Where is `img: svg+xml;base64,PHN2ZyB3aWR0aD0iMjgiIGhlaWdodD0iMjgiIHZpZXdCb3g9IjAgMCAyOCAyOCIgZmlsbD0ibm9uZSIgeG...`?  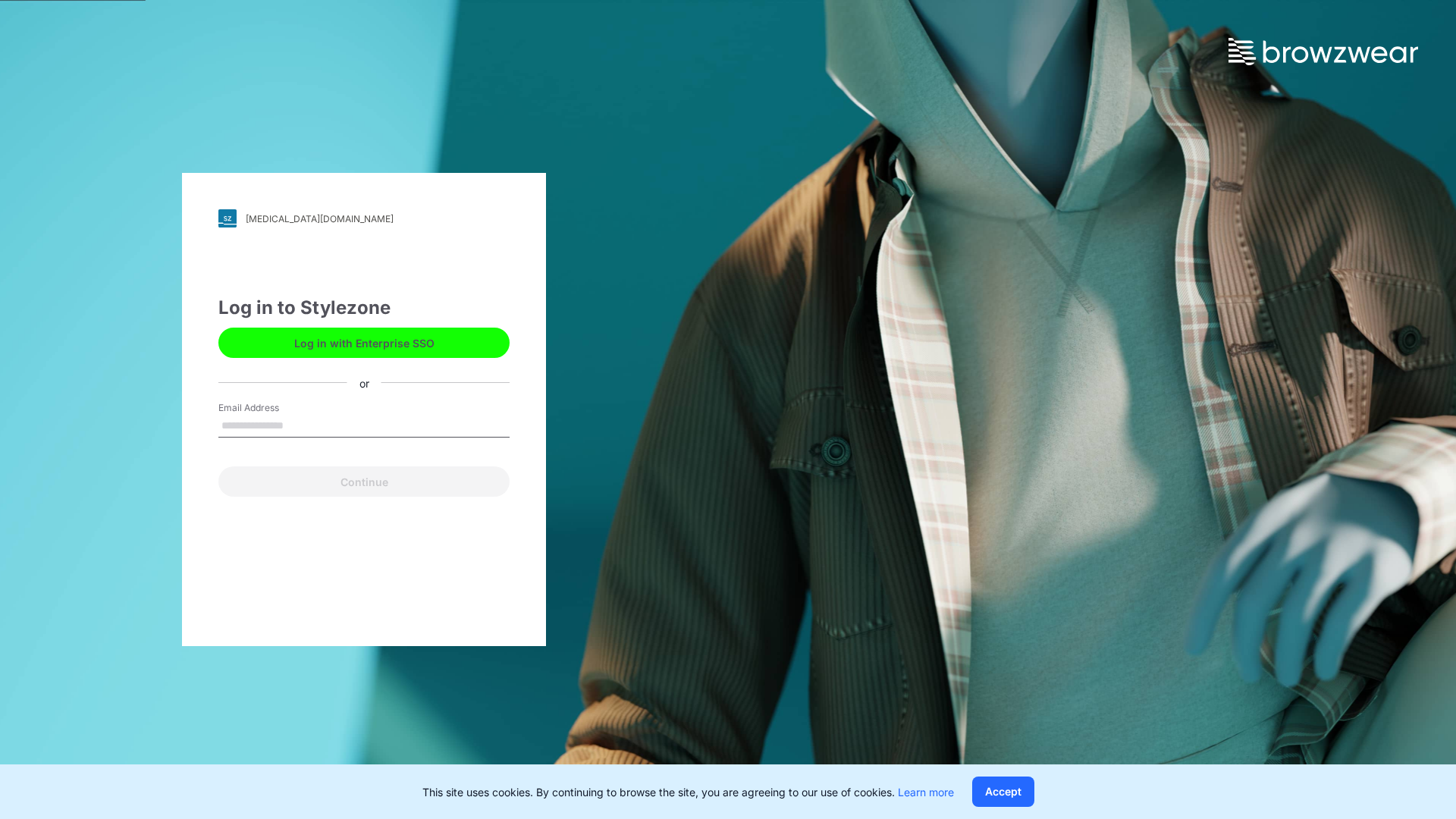
img: svg+xml;base64,PHN2ZyB3aWR0aD0iMjgiIGhlaWdodD0iMjgiIHZpZXdCb3g9IjAgMCAyOCAyOCIgZmlsbD0ibm9uZSIgeG... is located at coordinates (227, 219).